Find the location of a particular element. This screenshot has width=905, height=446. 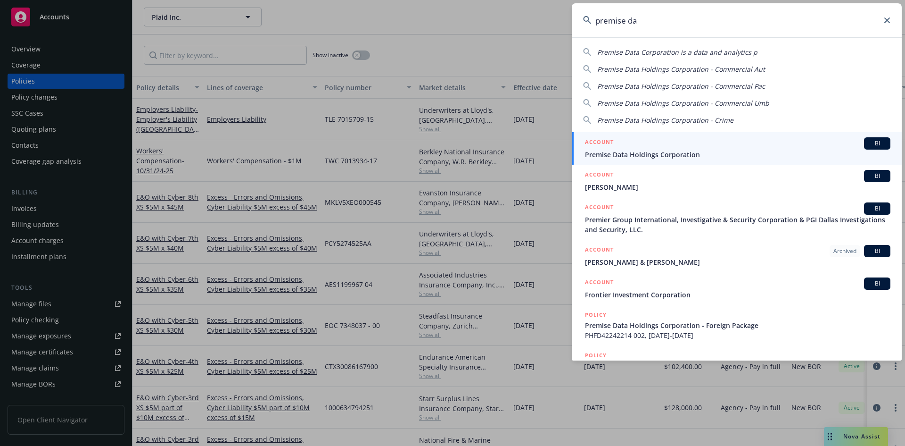

span: Premise Data Holdings Corporation - Commercial Aut is located at coordinates (681, 69).